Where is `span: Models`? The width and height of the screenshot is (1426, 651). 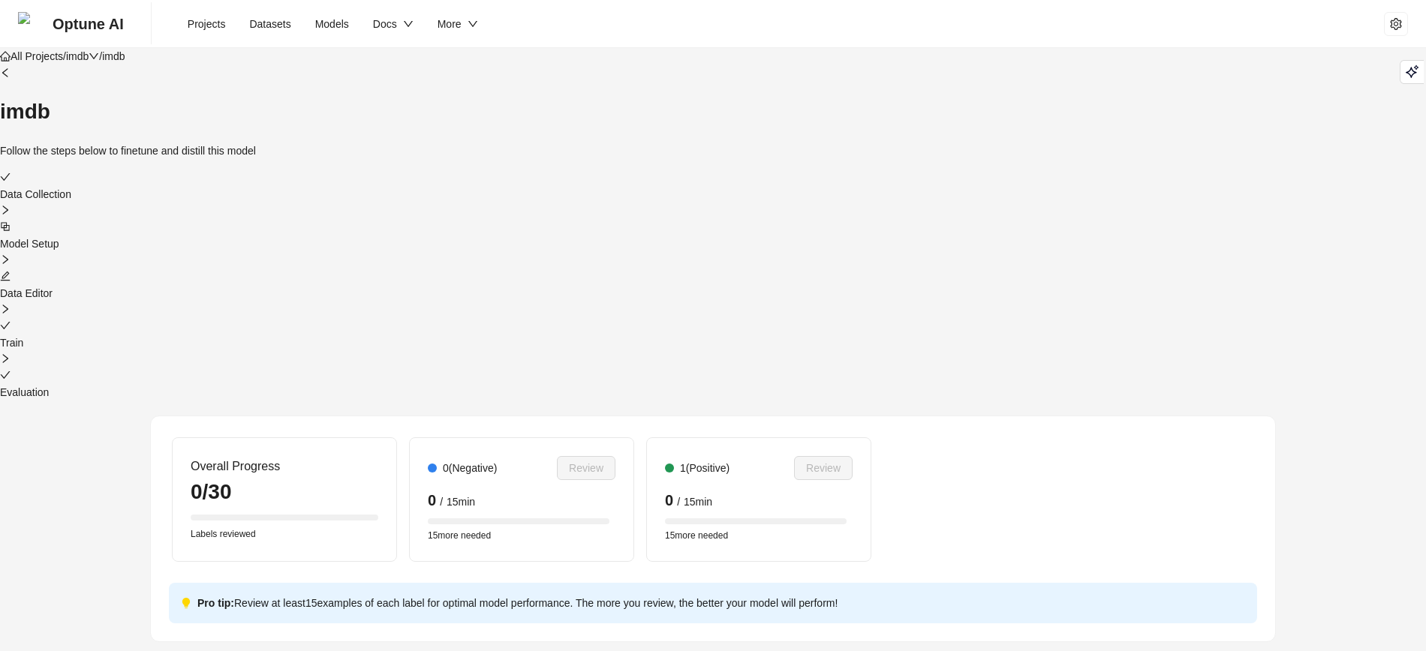
span: Models is located at coordinates (332, 24).